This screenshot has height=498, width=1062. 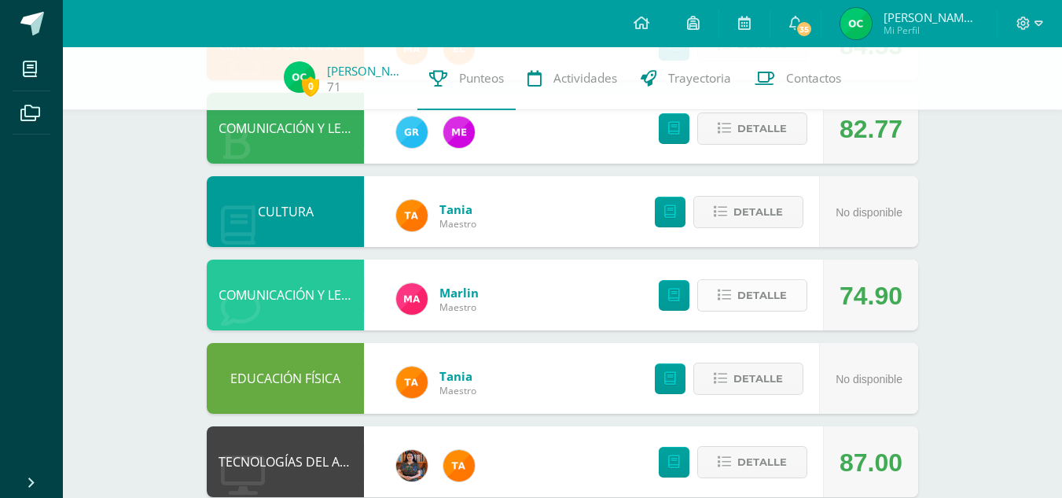 What do you see at coordinates (871, 462) in the screenshot?
I see `div: 87.00` at bounding box center [871, 462].